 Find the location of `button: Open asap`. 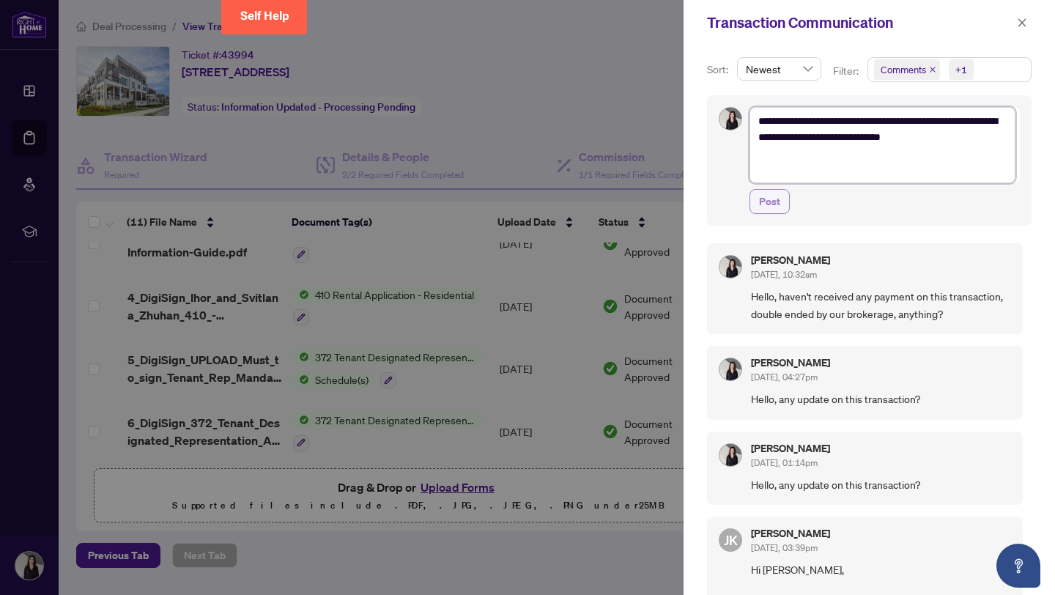

button: Open asap is located at coordinates (1019, 566).